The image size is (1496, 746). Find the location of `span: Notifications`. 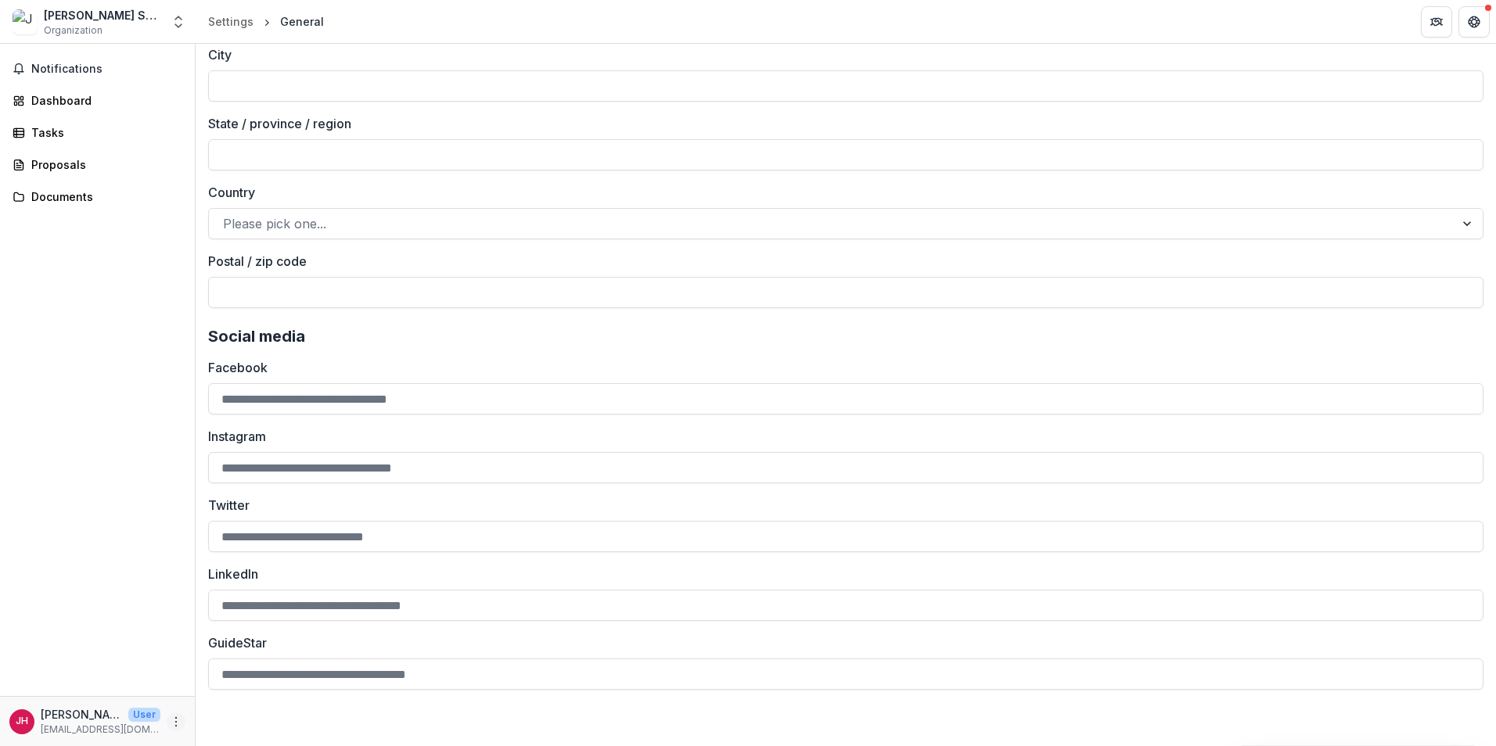

span: Notifications is located at coordinates (106, 69).